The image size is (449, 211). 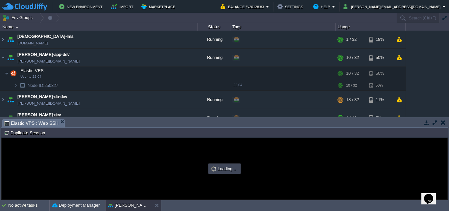 What do you see at coordinates (18, 18) in the screenshot?
I see `button: Env Groups` at bounding box center [18, 18].